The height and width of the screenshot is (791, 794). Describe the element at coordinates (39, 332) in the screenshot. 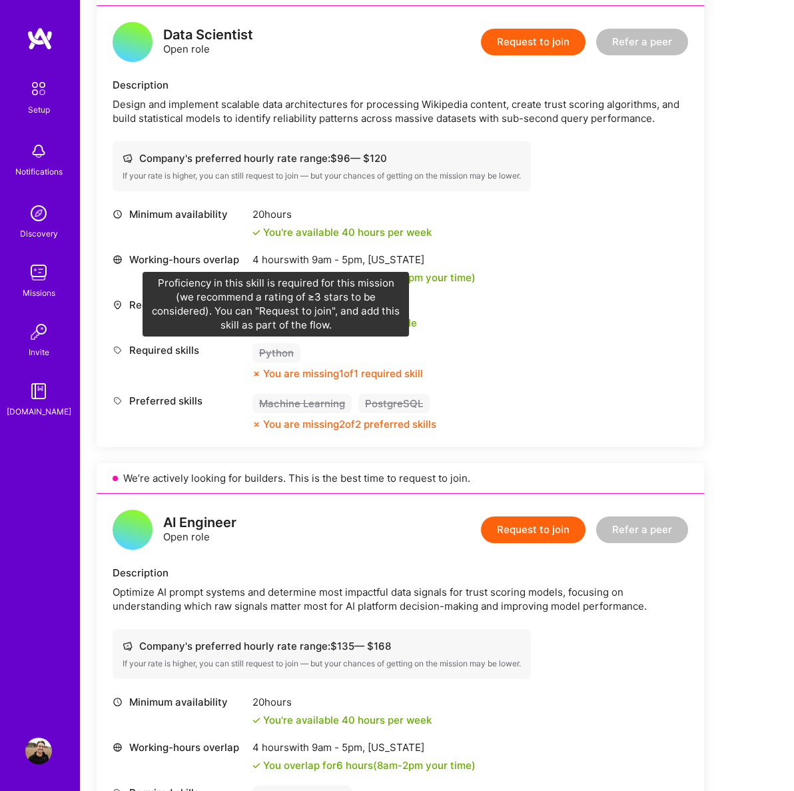

I see `img: Invite` at that location.